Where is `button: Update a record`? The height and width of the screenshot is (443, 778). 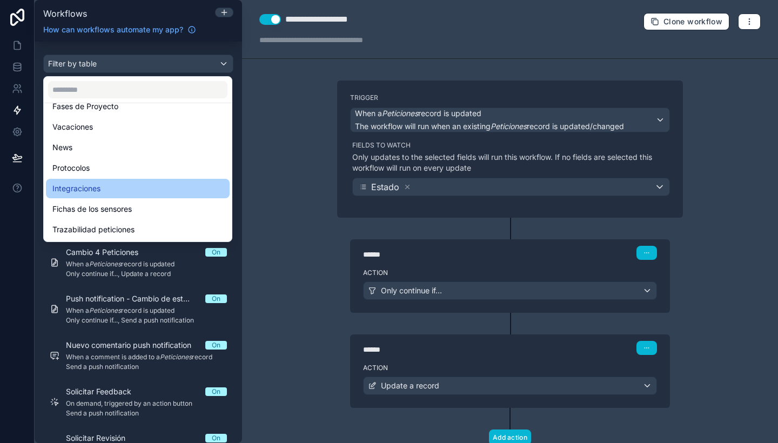
button: Update a record is located at coordinates (510, 386).